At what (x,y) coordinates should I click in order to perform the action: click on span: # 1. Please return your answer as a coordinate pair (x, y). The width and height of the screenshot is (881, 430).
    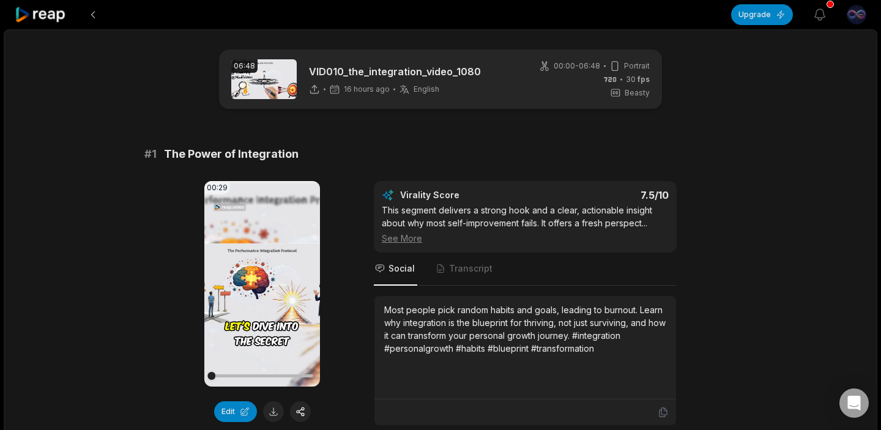
    Looking at the image, I should click on (151, 154).